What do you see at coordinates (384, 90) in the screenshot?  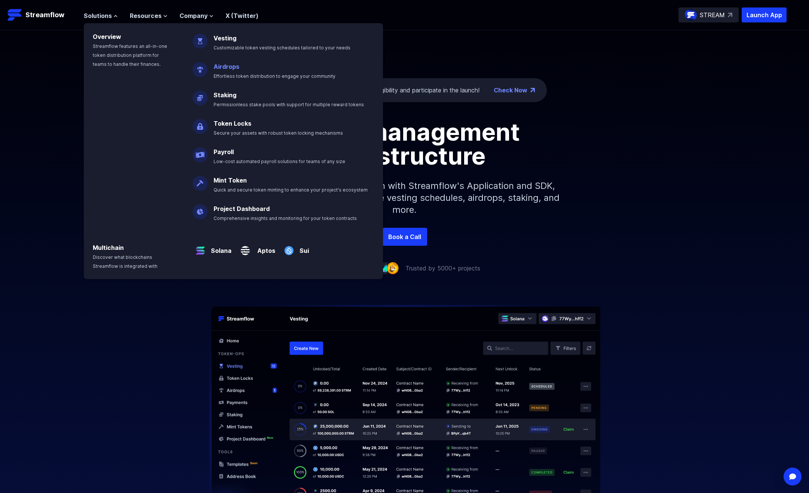 I see `div: Check eligibility and participate in the launch!` at bounding box center [384, 90].